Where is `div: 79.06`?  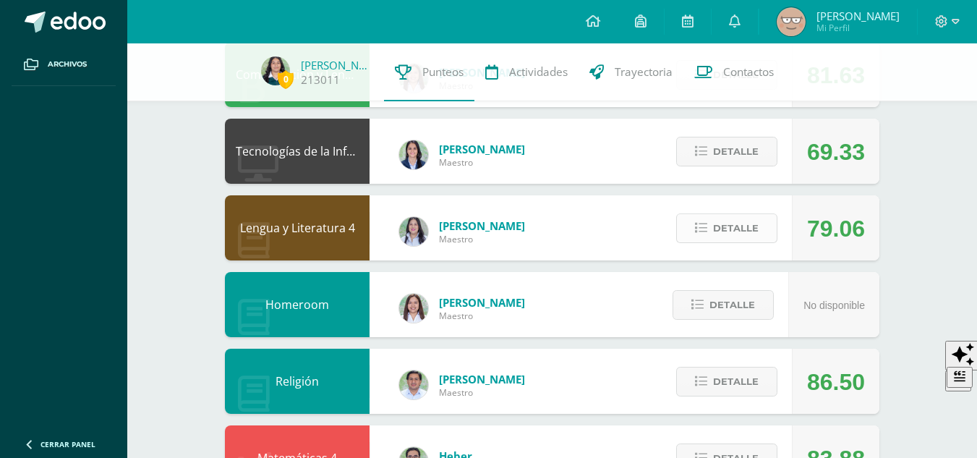
div: 79.06 is located at coordinates (836, 229).